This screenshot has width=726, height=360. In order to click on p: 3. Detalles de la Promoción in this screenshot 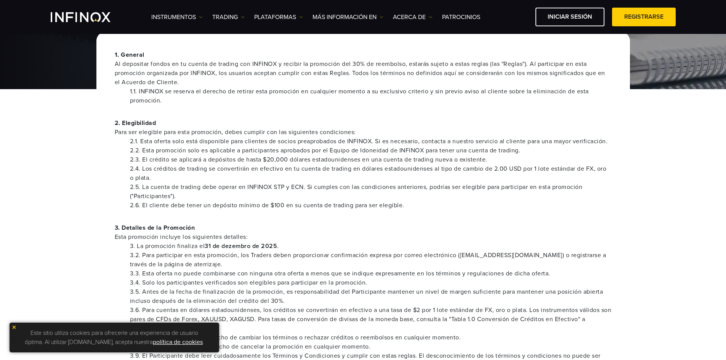, I will do `click(363, 232)`.